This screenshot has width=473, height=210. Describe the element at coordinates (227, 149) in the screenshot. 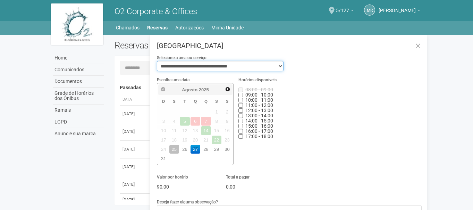

I see `a: 30` at that location.